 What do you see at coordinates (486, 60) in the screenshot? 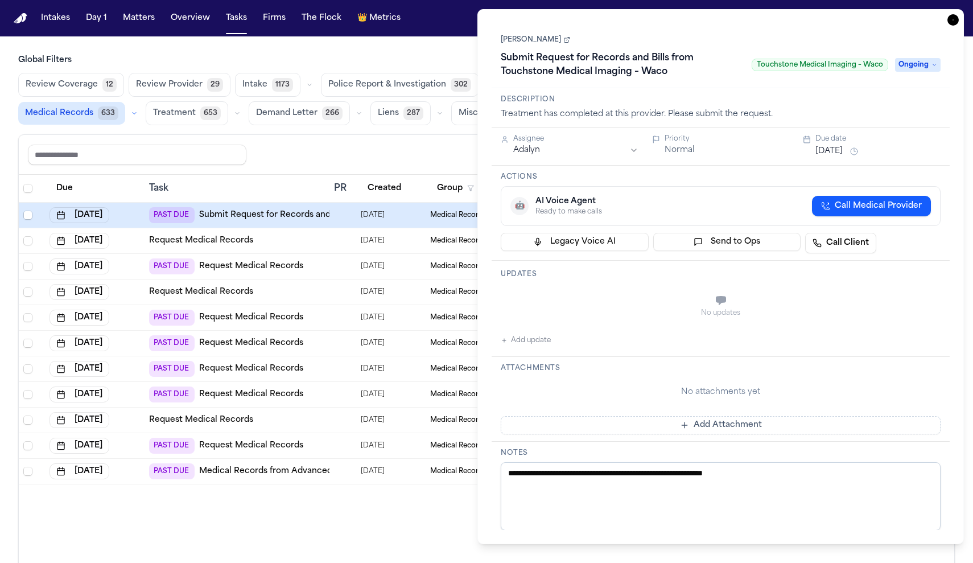
I see `h3: Global Filters` at bounding box center [486, 60].